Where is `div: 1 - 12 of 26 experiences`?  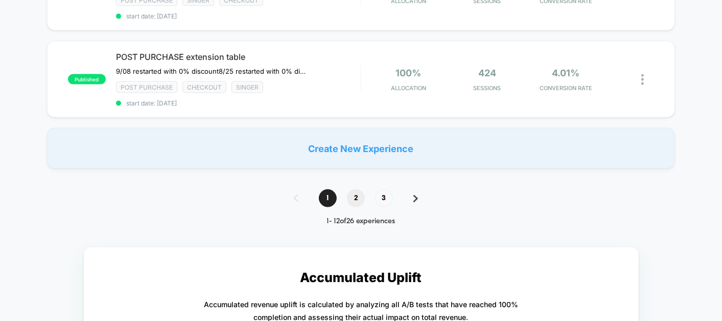 div: 1 - 12 of 26 experiences is located at coordinates (361, 221).